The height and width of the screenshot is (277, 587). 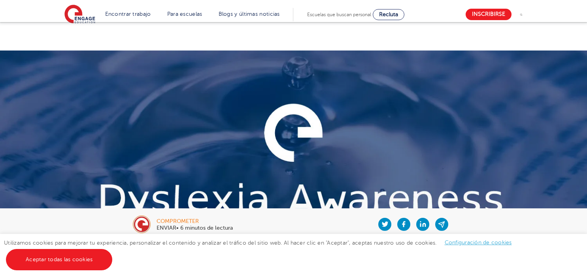 What do you see at coordinates (220, 243) in the screenshot?
I see `font: Utilizamos cookies para mejorar tu experiencia, personalizar el contenido y analizar el tráfico d...` at bounding box center [220, 243].